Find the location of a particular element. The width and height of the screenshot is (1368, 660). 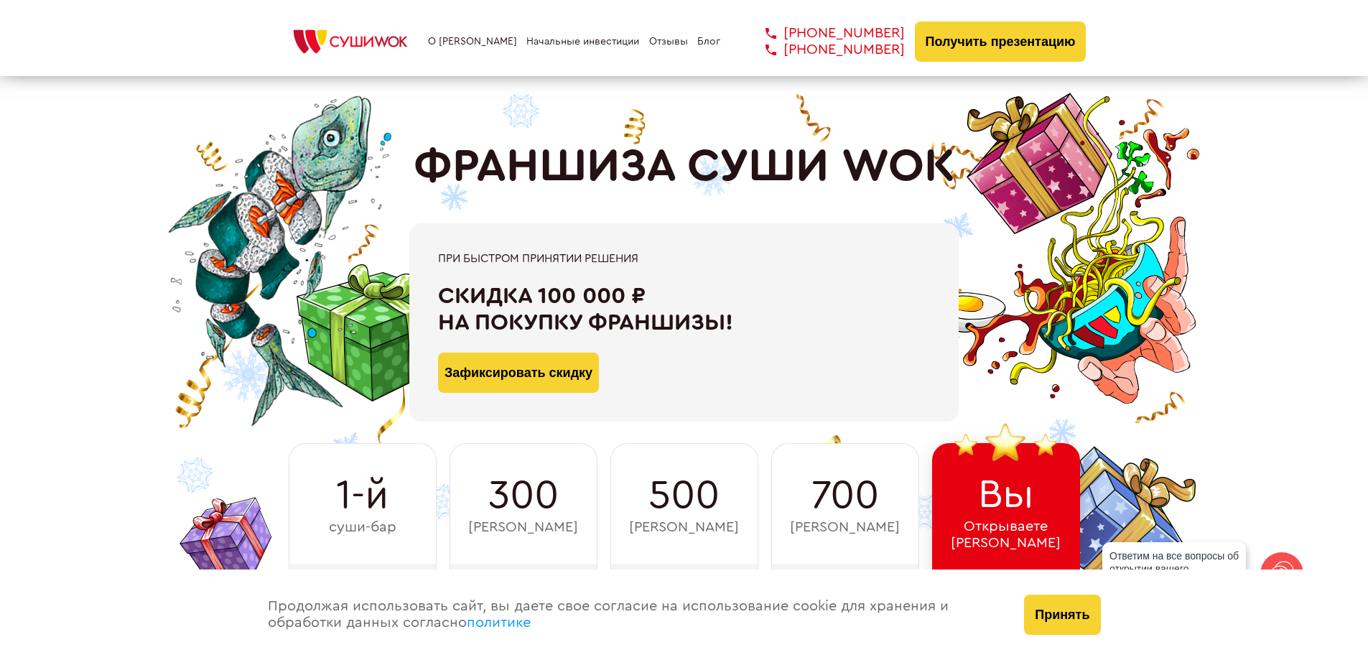

span: 700 is located at coordinates (845, 495).